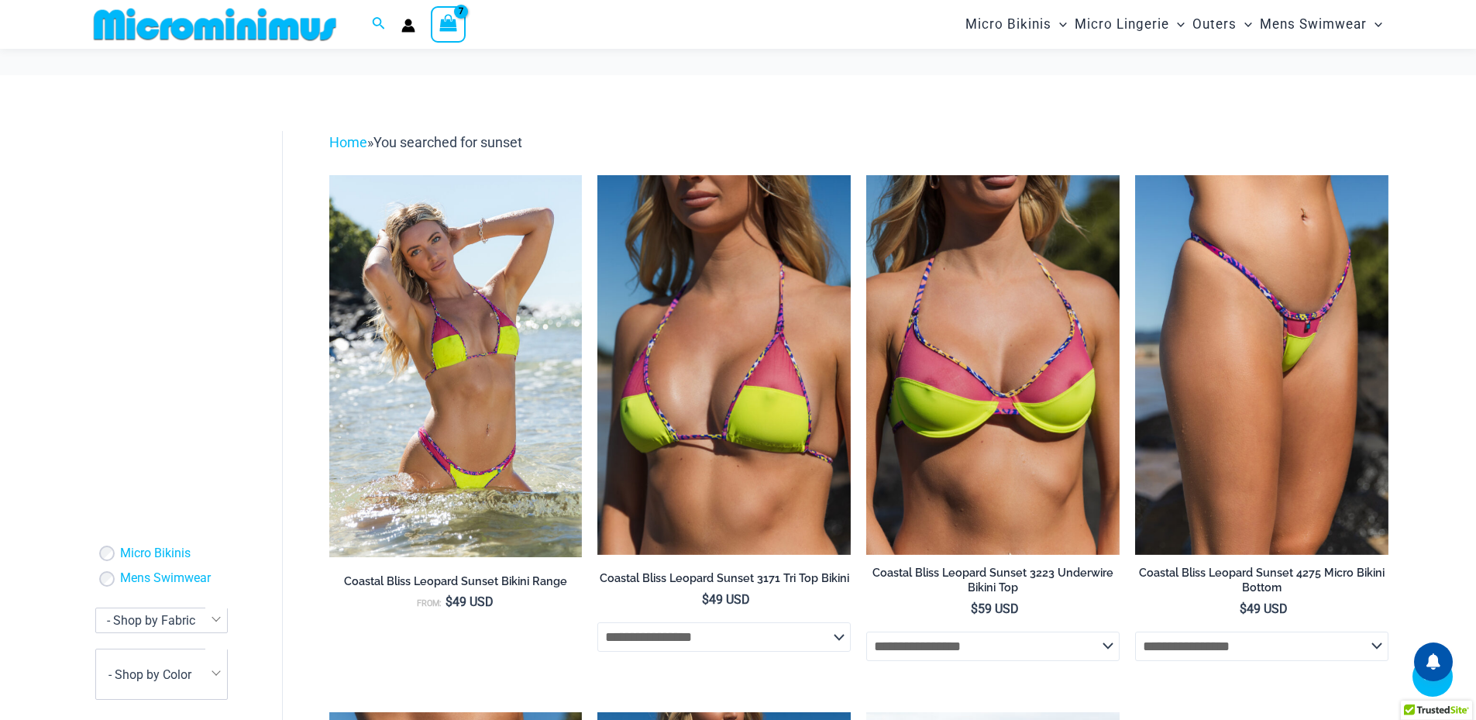 This screenshot has width=1476, height=720. I want to click on h2: Coastal Bliss Leopard Sunset 4275 Micro Bikini Bottom, so click(1261, 579).